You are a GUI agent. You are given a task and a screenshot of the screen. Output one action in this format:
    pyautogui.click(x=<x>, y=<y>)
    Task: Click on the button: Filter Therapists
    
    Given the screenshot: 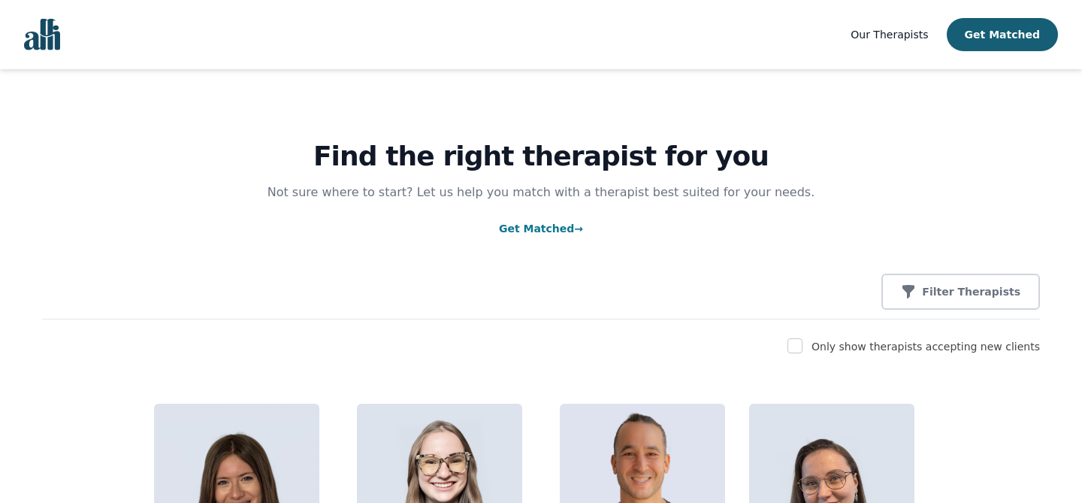 What is the action you would take?
    pyautogui.click(x=960, y=291)
    